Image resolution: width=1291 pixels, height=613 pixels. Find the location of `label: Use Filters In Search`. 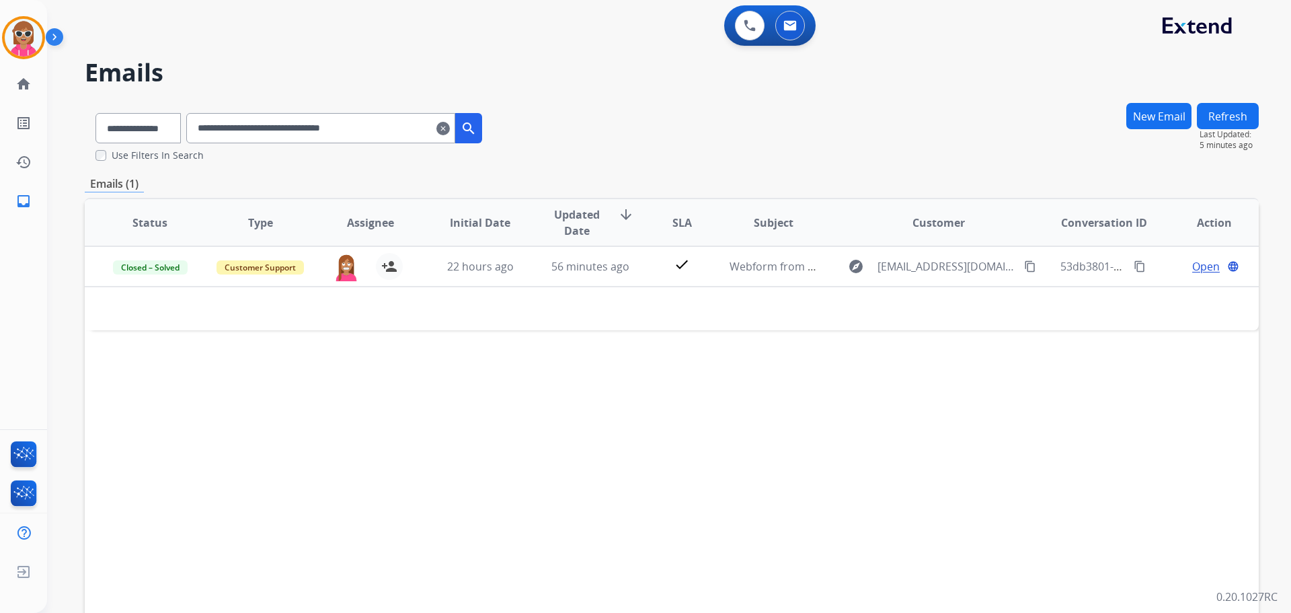

label: Use Filters In Search is located at coordinates (157, 155).